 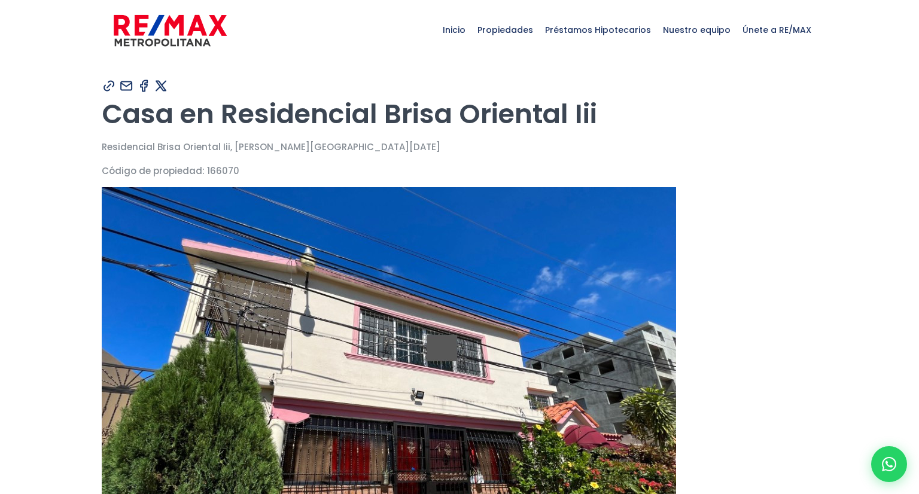 I want to click on span: Nuestro equipo, so click(x=697, y=30).